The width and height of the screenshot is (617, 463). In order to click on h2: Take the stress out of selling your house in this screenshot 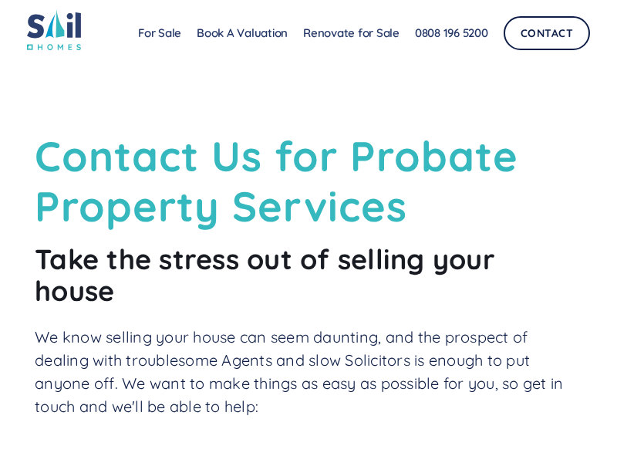, I will do `click(308, 274)`.